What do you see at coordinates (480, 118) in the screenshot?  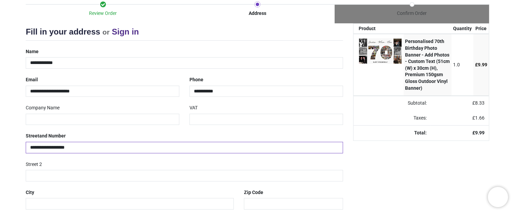 I see `span: 1.66` at bounding box center [480, 118].